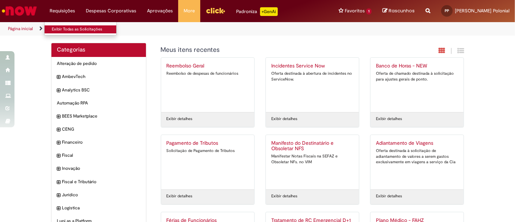  I want to click on div: Solicitação de Pagamento de Tributos, so click(208, 151).